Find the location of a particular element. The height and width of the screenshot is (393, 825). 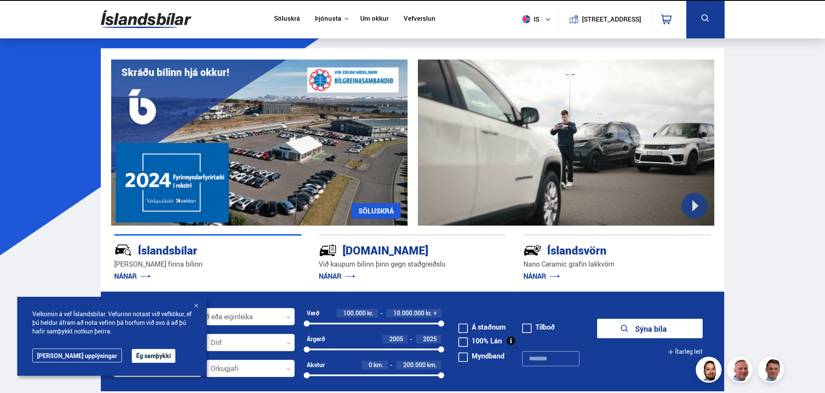

span: Velkomin á vef Íslandsbílar. Vefurinn notast við vefkökur, ef þú heldur áfram að nota vefinn þá h... is located at coordinates (112, 322).